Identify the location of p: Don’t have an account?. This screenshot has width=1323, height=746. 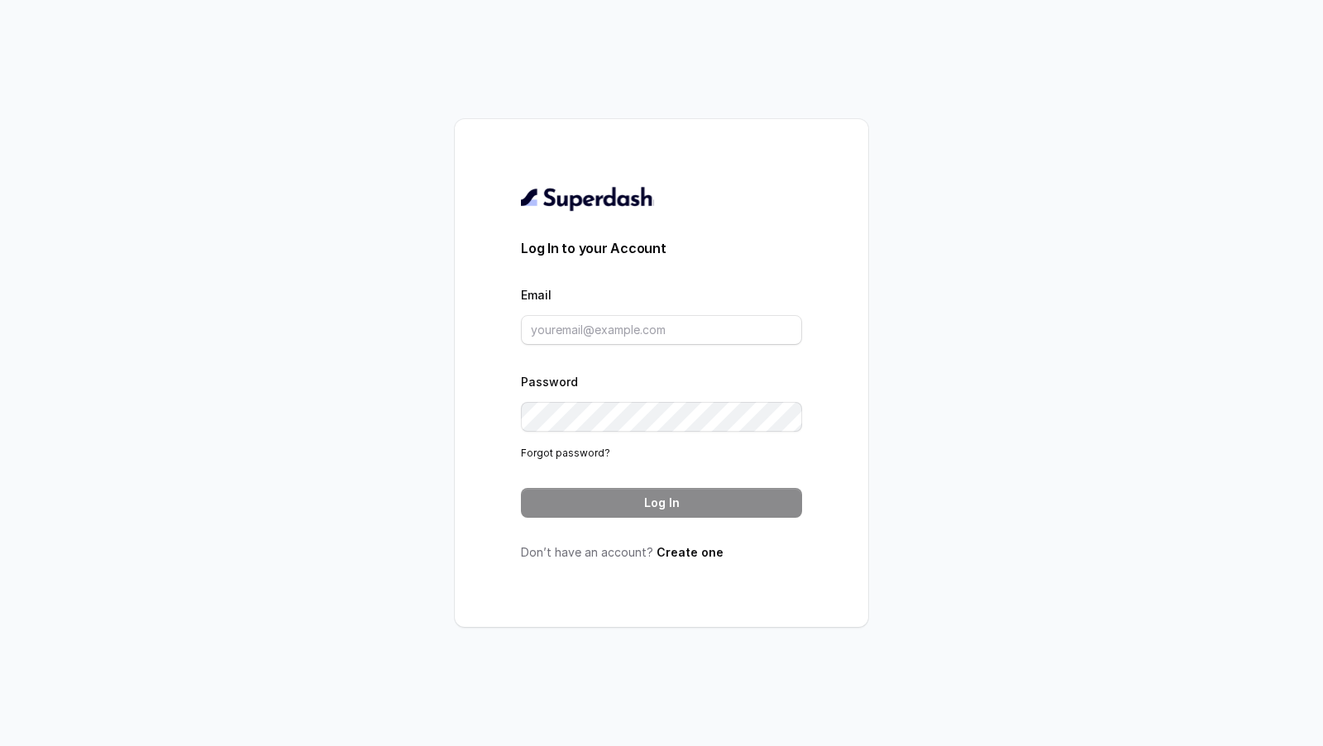
(661, 552).